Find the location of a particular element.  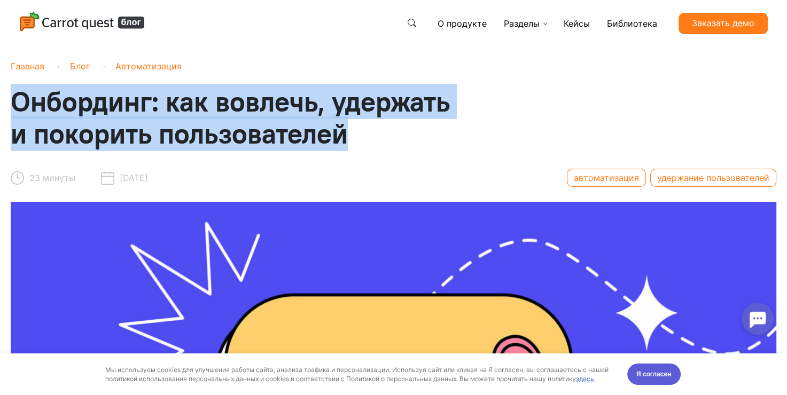

span: Онбординг: как вовлечь, удержать и покорить пользователей is located at coordinates (230, 118).